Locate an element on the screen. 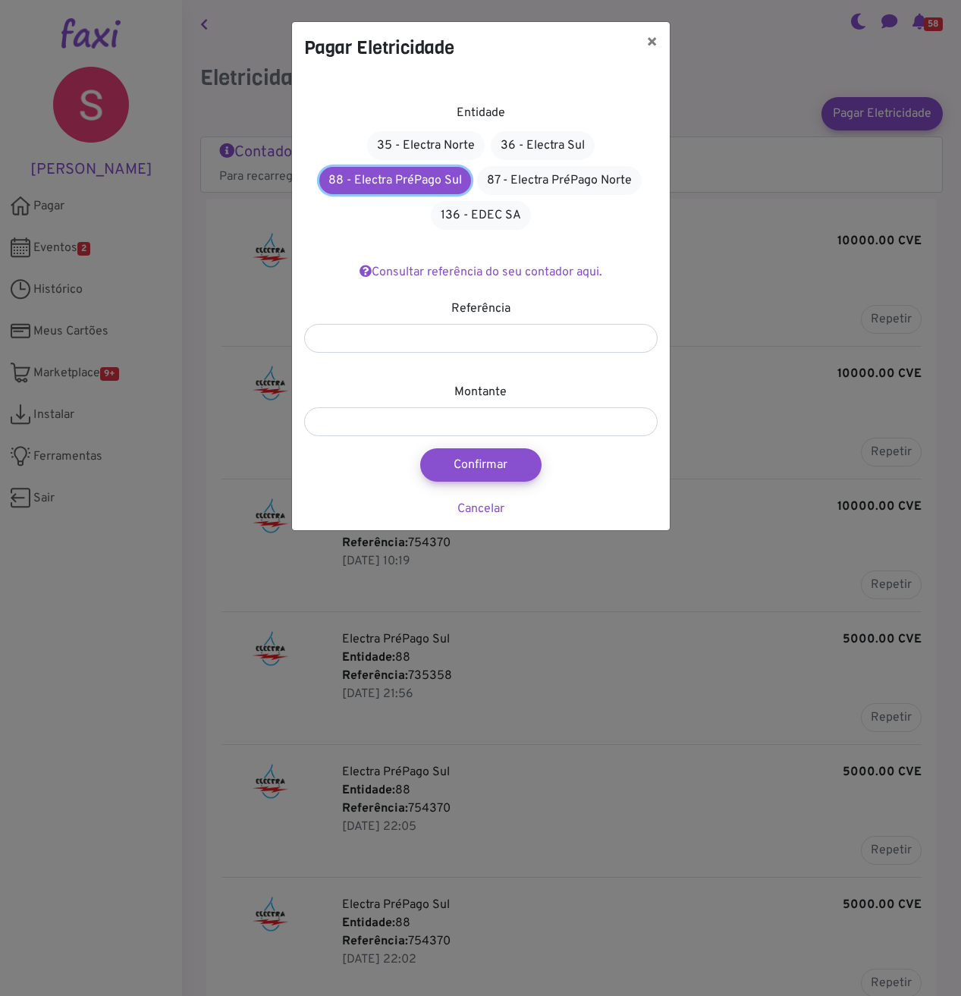 Image resolution: width=961 pixels, height=996 pixels. label: Montante is located at coordinates (480, 392).